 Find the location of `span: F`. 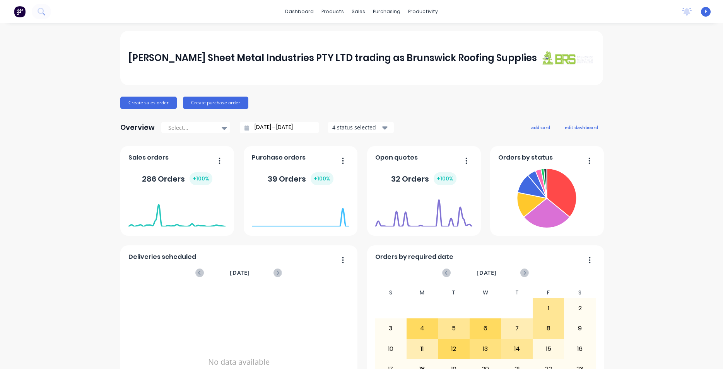

span: F is located at coordinates (706, 12).